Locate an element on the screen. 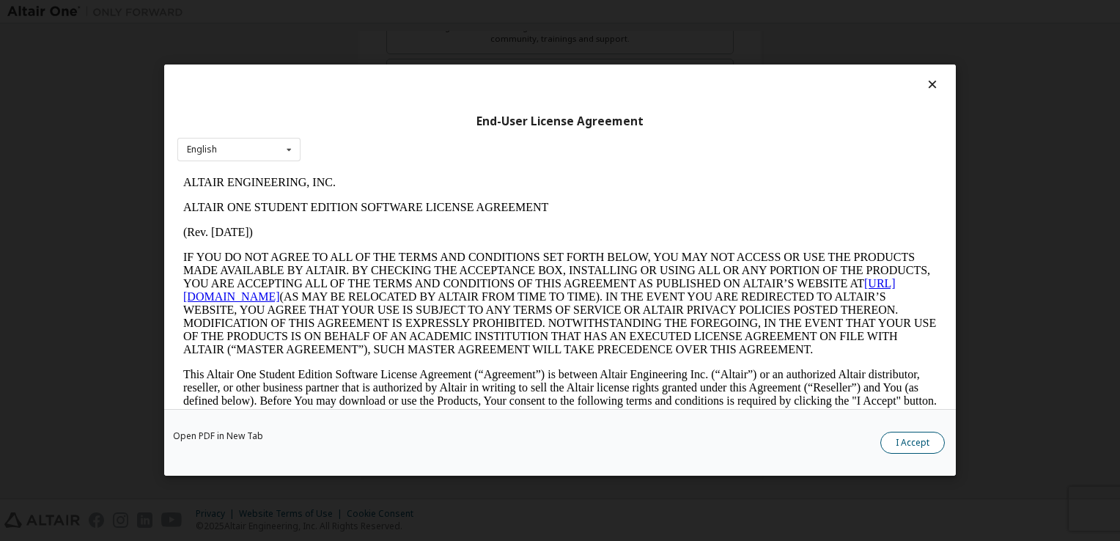  p: ALTAIR ONE STUDENT EDITION SOFTWARE LICENSE AGREEMENT is located at coordinates (383, 37).